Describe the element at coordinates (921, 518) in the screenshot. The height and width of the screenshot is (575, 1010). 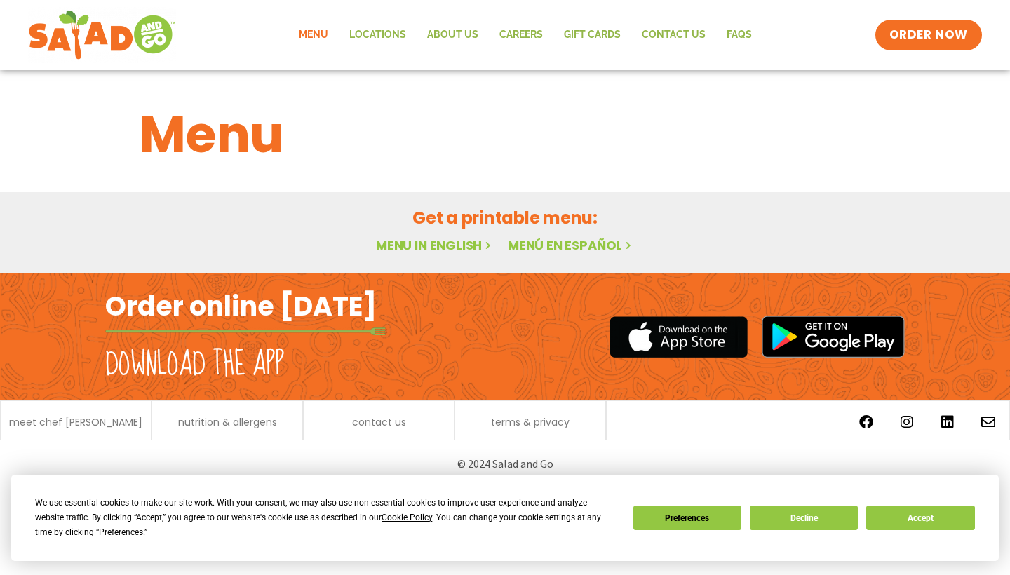
I see `button: Accept` at that location.